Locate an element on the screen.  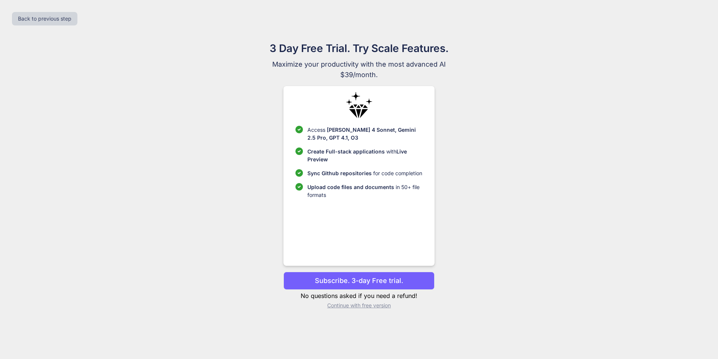
span: $39/month. is located at coordinates (359, 75).